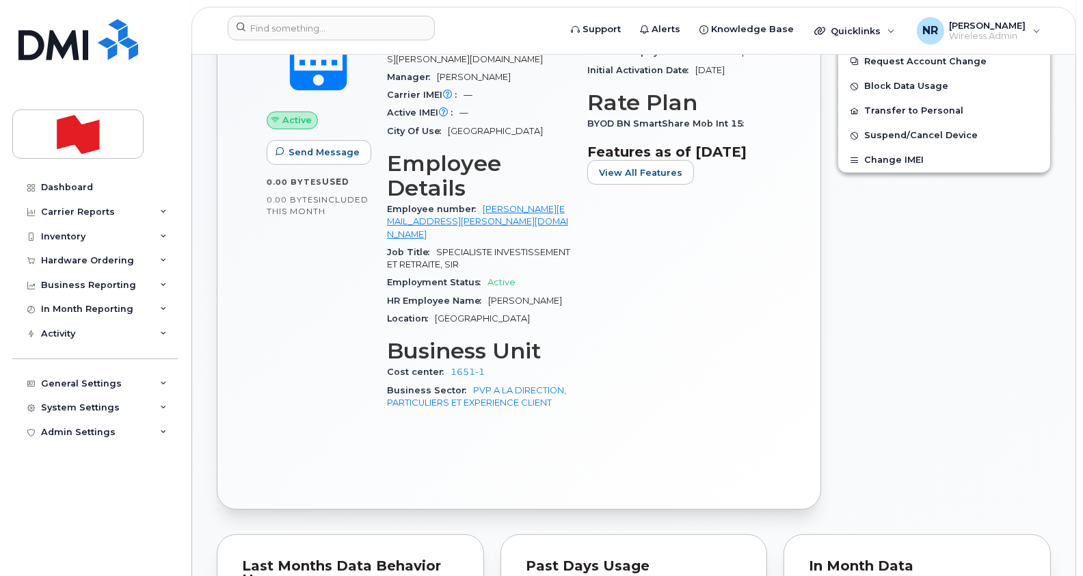  Describe the element at coordinates (747, 29) in the screenshot. I see `a: Knowledge Base` at that location.